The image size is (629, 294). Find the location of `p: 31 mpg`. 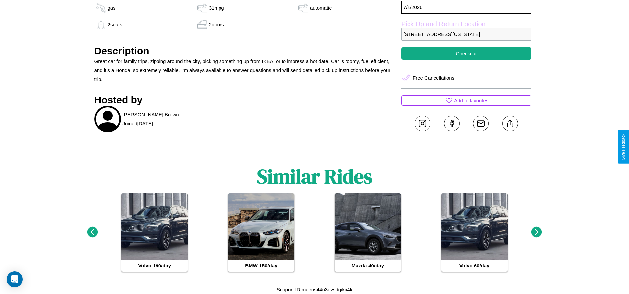

p: 31 mpg is located at coordinates (216, 8).